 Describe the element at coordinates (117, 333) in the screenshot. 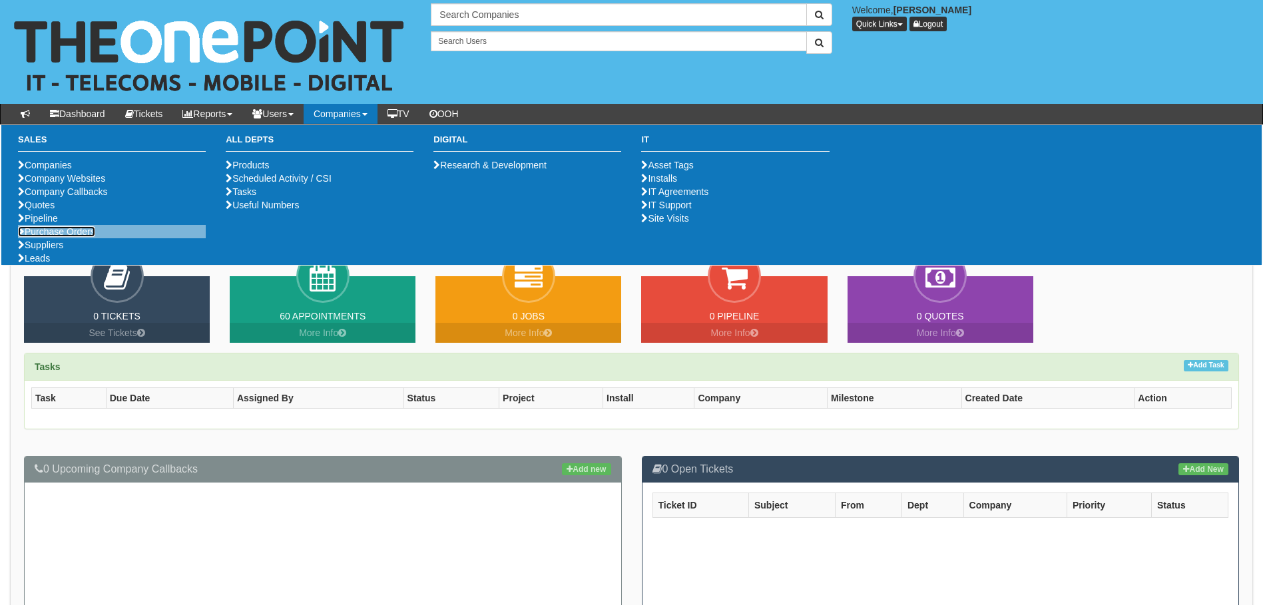

I see `a: See Tickets` at that location.